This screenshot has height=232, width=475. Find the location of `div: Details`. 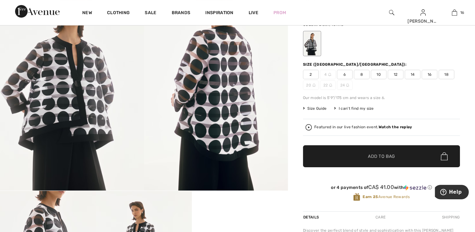

div: Details is located at coordinates (312, 217).